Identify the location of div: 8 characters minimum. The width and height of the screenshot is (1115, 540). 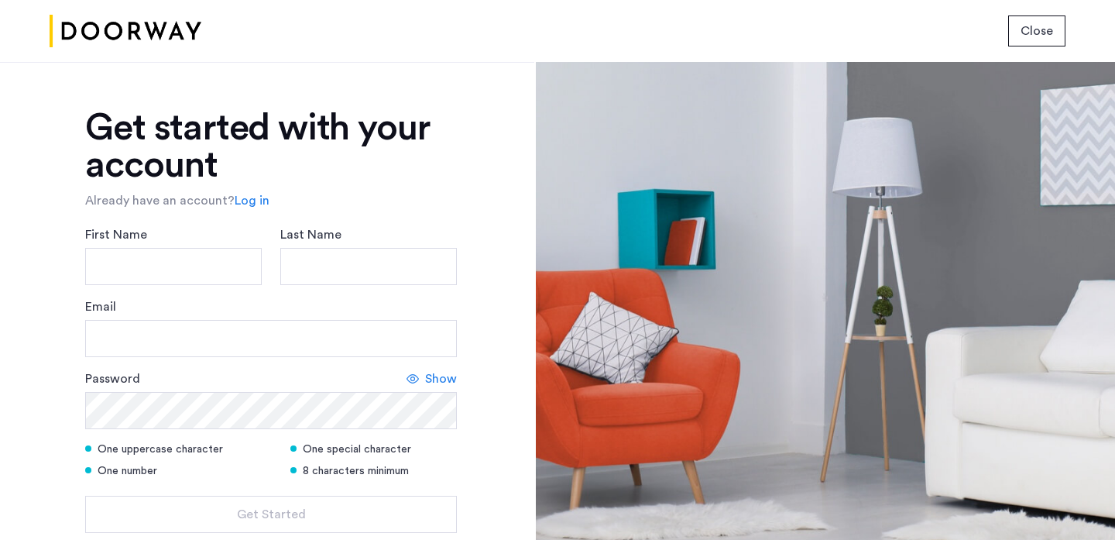
(373, 471).